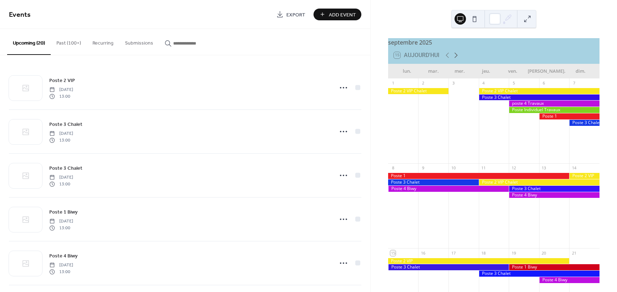 The height and width of the screenshot is (292, 617). I want to click on span: Poste 1 Biwy, so click(63, 212).